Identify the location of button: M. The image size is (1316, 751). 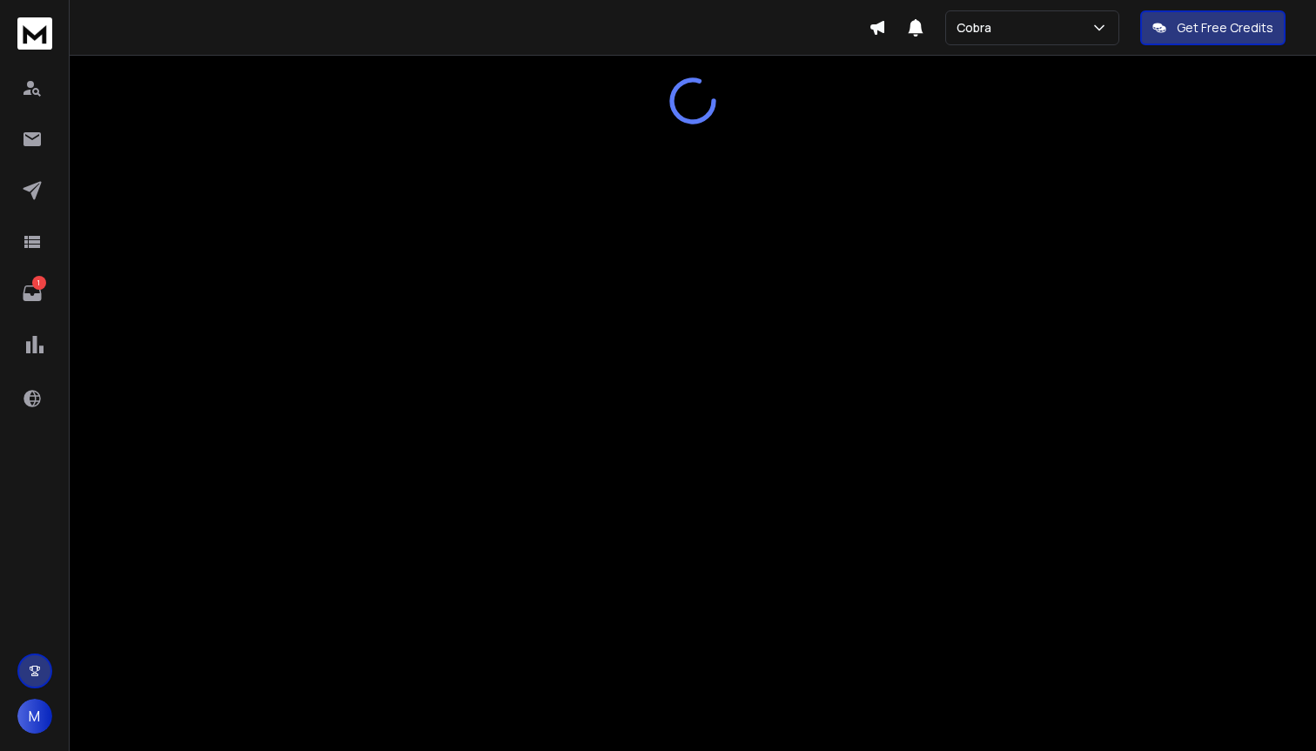
(35, 717).